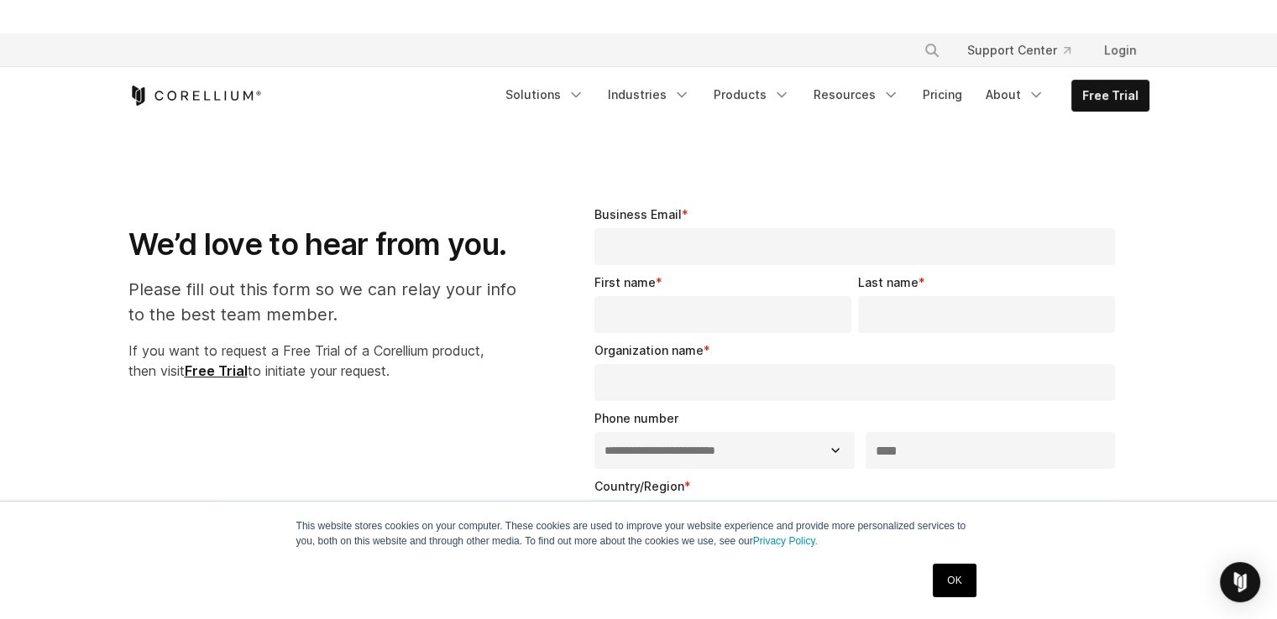  Describe the element at coordinates (545, 95) in the screenshot. I see `a: Solutions` at that location.